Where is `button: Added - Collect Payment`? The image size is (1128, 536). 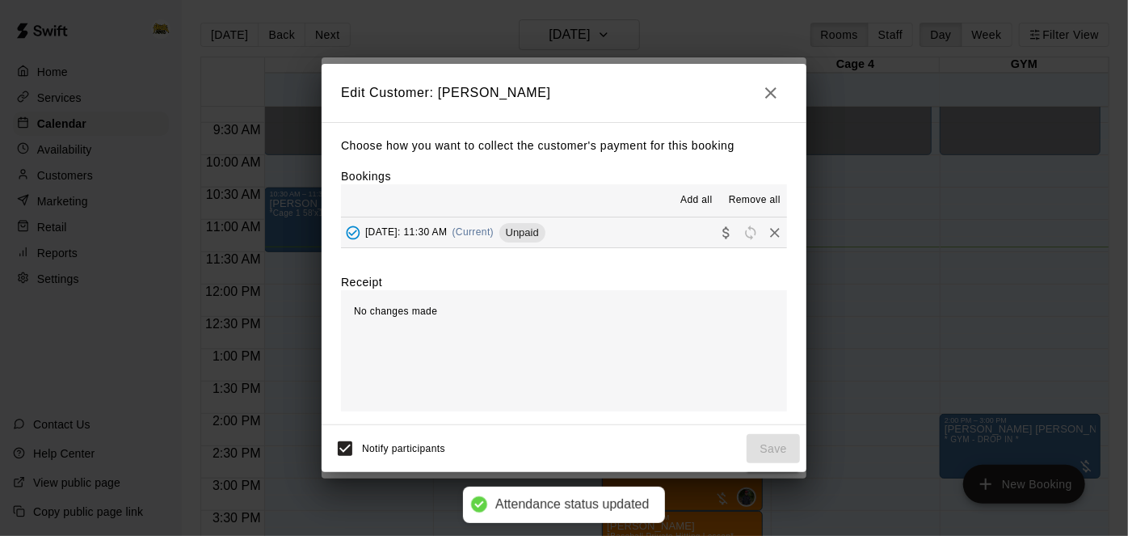
button: Added - Collect Payment is located at coordinates (353, 233).